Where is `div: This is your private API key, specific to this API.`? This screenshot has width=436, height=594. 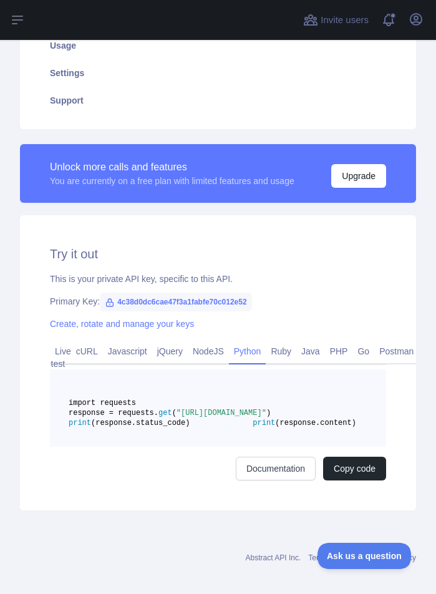
div: This is your private API key, specific to this API. is located at coordinates (218, 279).